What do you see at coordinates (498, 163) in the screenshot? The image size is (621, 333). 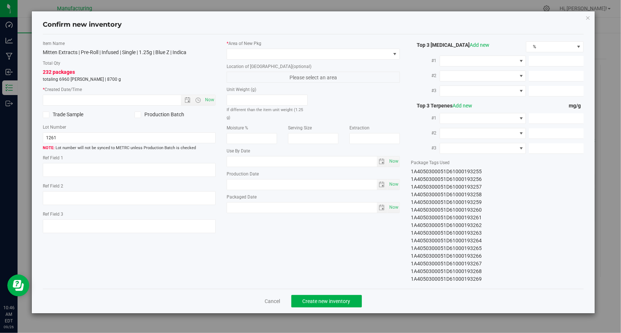 I see `label: Package Tags Used` at bounding box center [498, 163].